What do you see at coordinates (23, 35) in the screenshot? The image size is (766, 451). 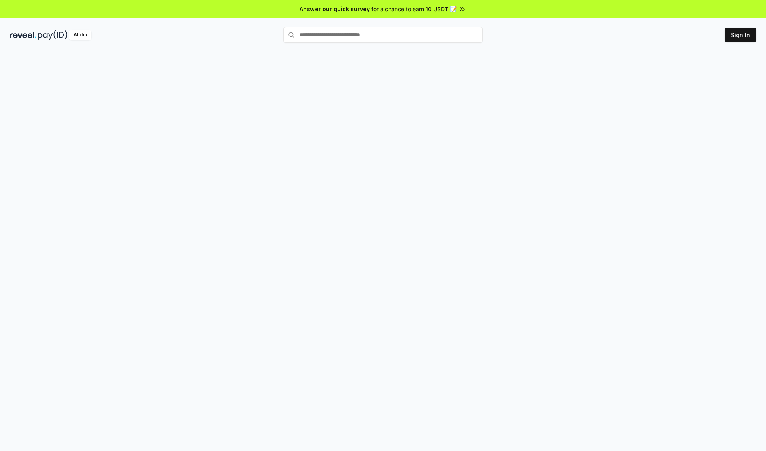 I see `img: reveel_dark` at bounding box center [23, 35].